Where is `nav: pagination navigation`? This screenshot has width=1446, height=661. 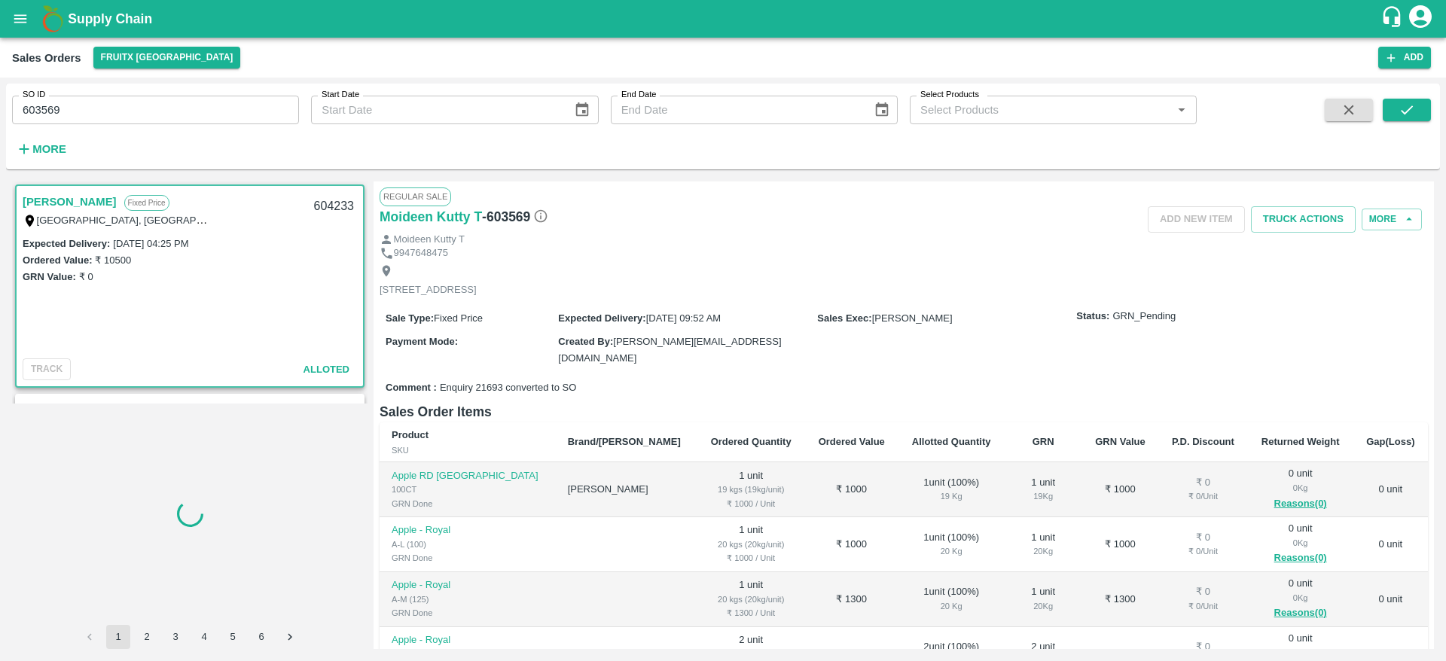 nav: pagination navigation is located at coordinates (190, 637).